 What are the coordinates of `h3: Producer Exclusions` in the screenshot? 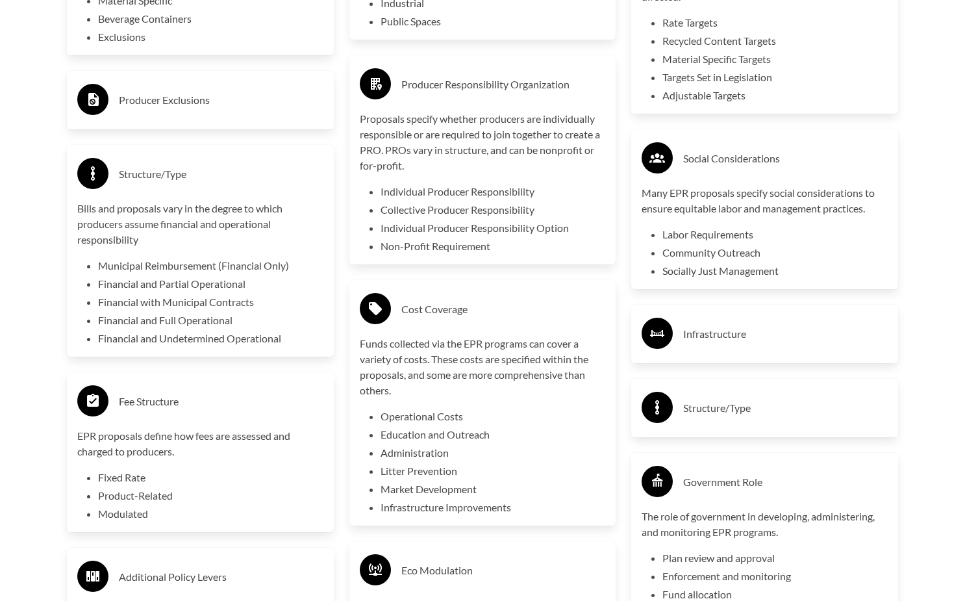 It's located at (221, 100).